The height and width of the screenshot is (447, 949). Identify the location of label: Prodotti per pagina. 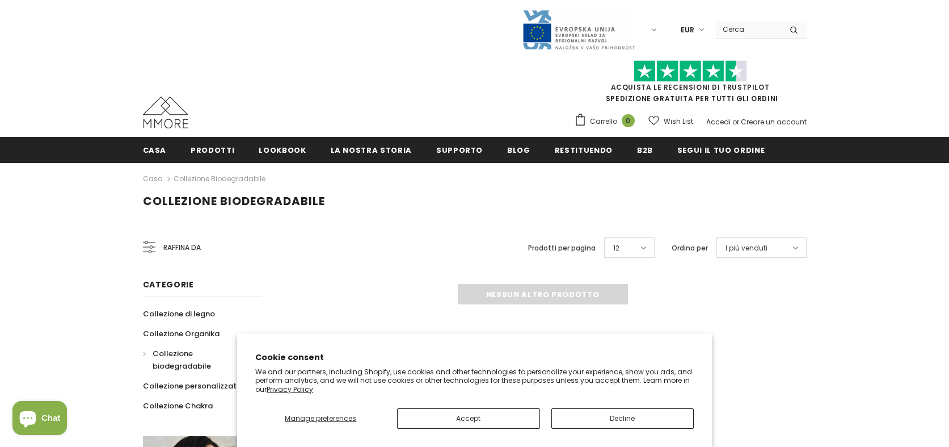
(562, 248).